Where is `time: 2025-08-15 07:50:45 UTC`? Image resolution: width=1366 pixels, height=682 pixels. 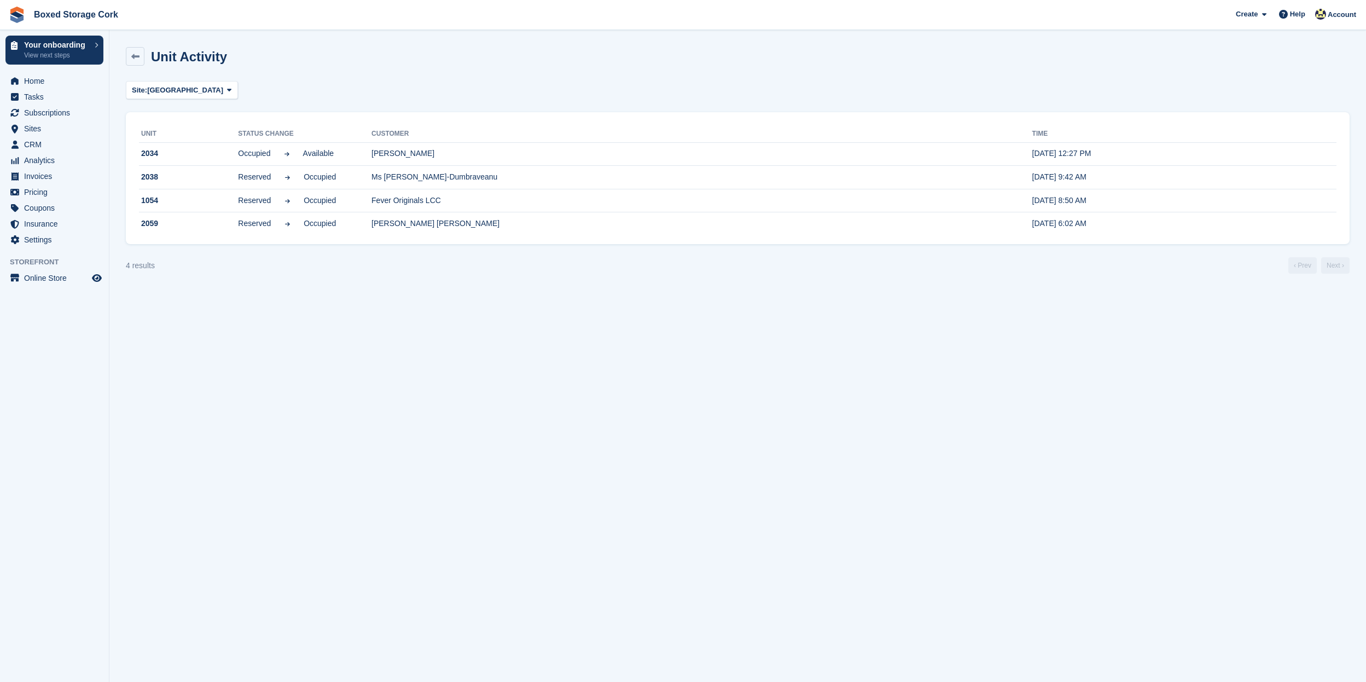
time: 2025-08-15 07:50:45 UTC is located at coordinates (1059, 200).